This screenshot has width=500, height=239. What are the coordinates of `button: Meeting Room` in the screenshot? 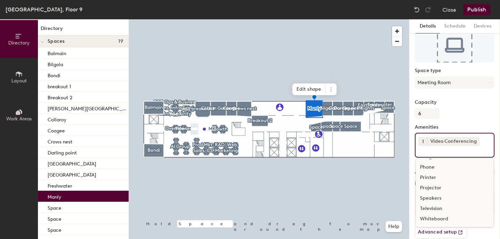 It's located at (454, 82).